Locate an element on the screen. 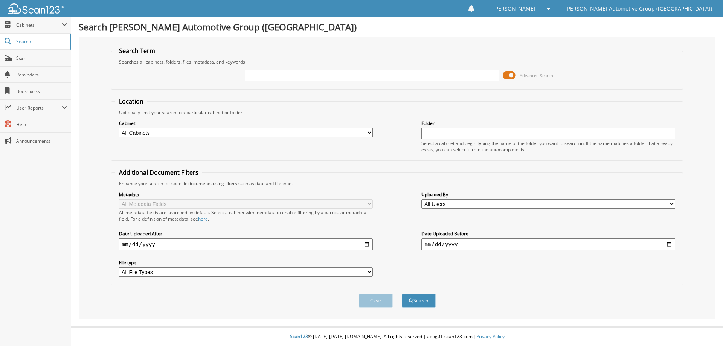  label: Folder is located at coordinates (548, 123).